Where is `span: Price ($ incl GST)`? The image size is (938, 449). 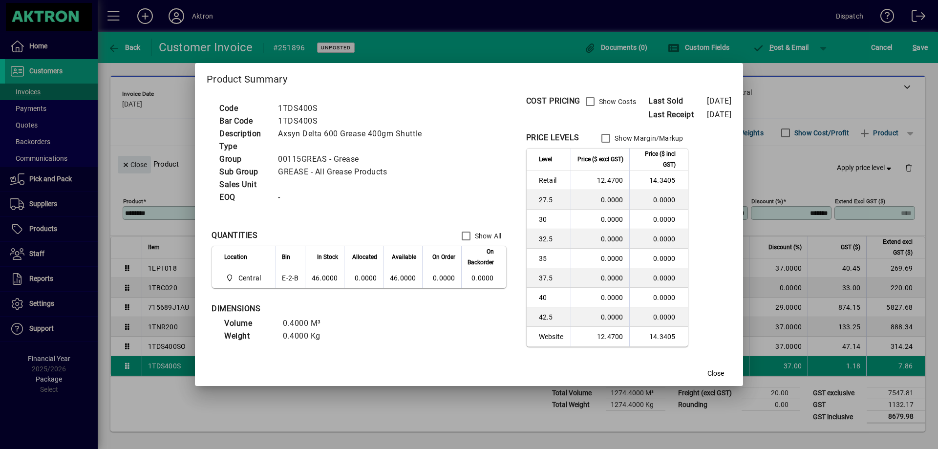 span: Price ($ incl GST) is located at coordinates (656, 159).